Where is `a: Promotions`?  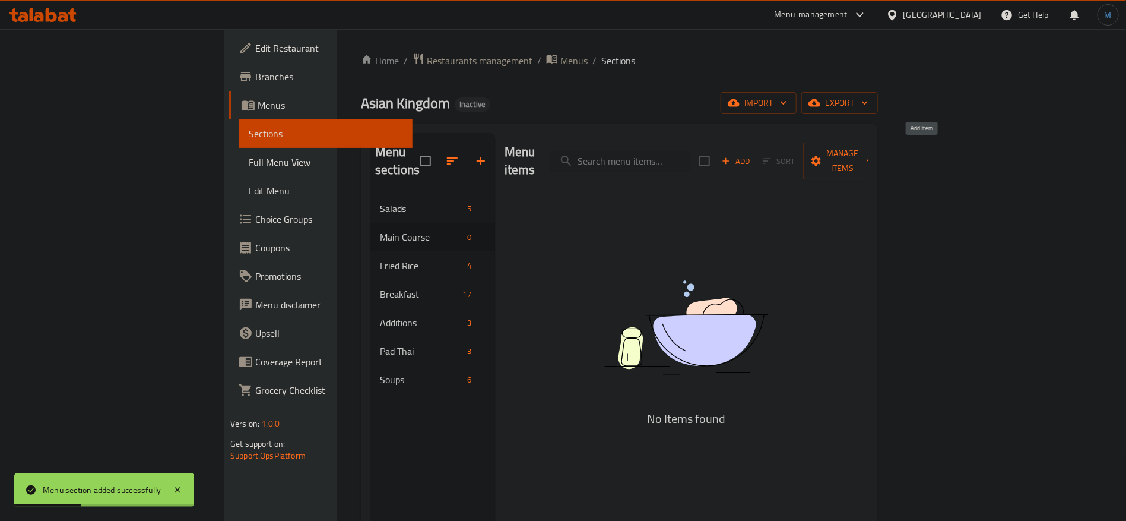
a: Promotions is located at coordinates (321, 276).